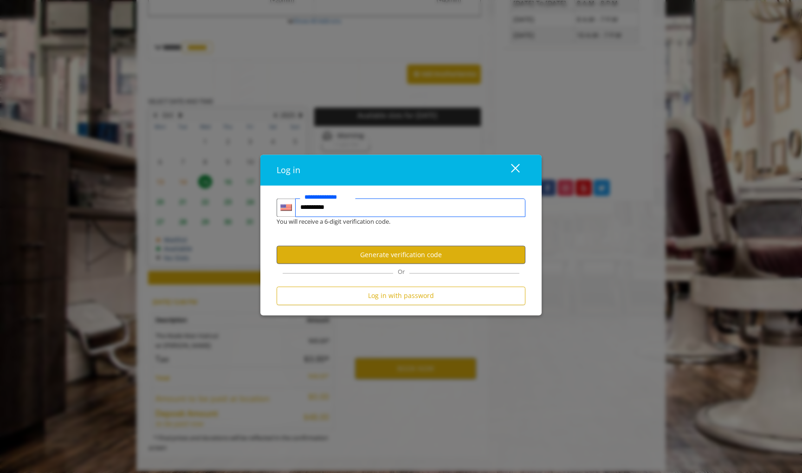 The image size is (802, 473). Describe the element at coordinates (401, 272) in the screenshot. I see `span: Or` at that location.